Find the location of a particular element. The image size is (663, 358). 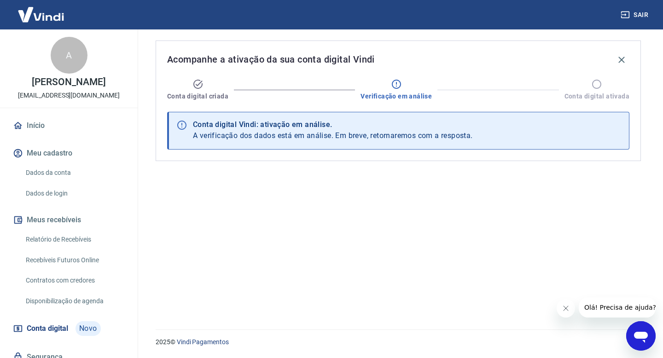

button: Meu cadastro is located at coordinates (69, 153).